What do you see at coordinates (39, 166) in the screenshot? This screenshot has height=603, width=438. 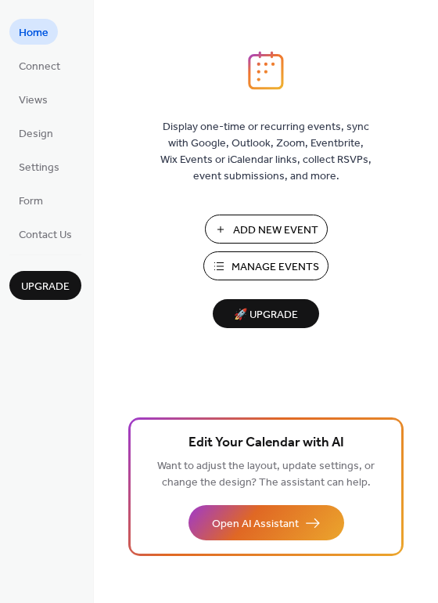 I see `a: Settings` at bounding box center [39, 166].